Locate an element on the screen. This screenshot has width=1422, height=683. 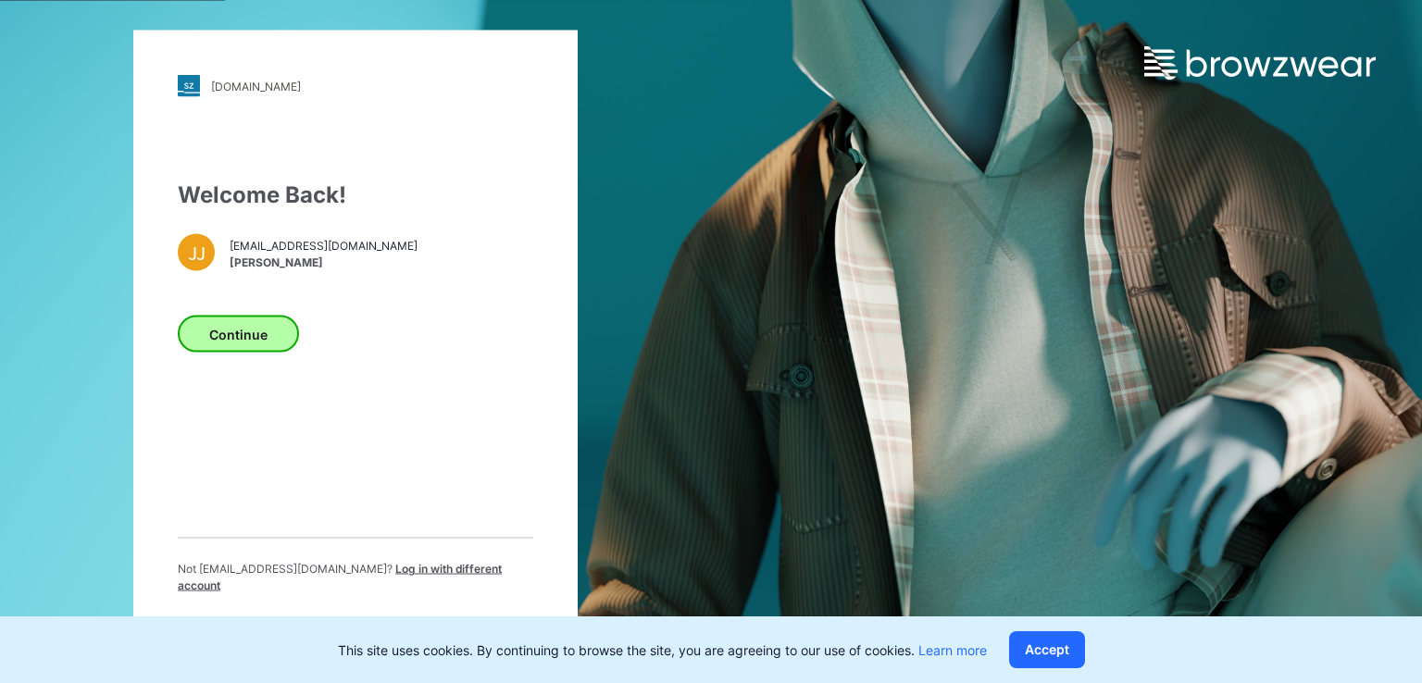
button: Continue is located at coordinates (238, 334).